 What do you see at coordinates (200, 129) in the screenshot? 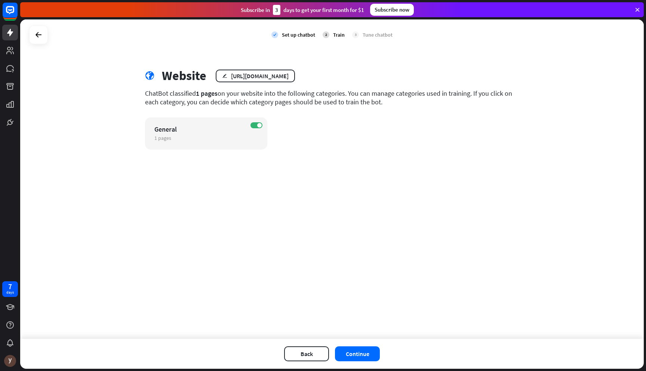
I see `div: General` at bounding box center [200, 129].